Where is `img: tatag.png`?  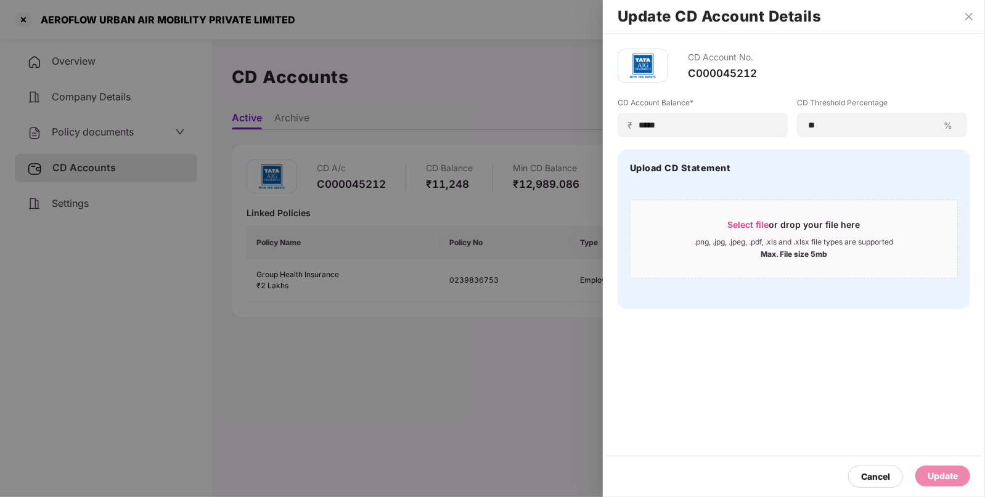 img: tatag.png is located at coordinates (643, 66).